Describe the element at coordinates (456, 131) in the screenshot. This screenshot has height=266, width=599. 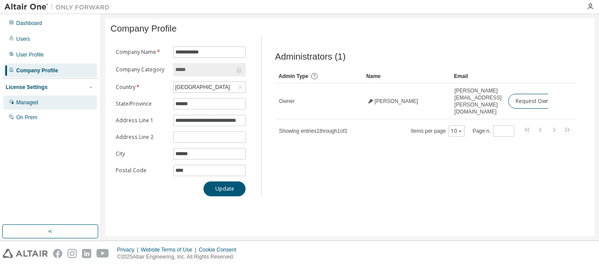
I see `button: 10` at that location.